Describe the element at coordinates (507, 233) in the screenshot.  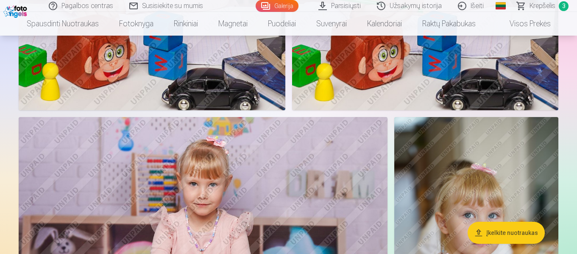
I see `button: Įkelkite nuotraukas` at that location.